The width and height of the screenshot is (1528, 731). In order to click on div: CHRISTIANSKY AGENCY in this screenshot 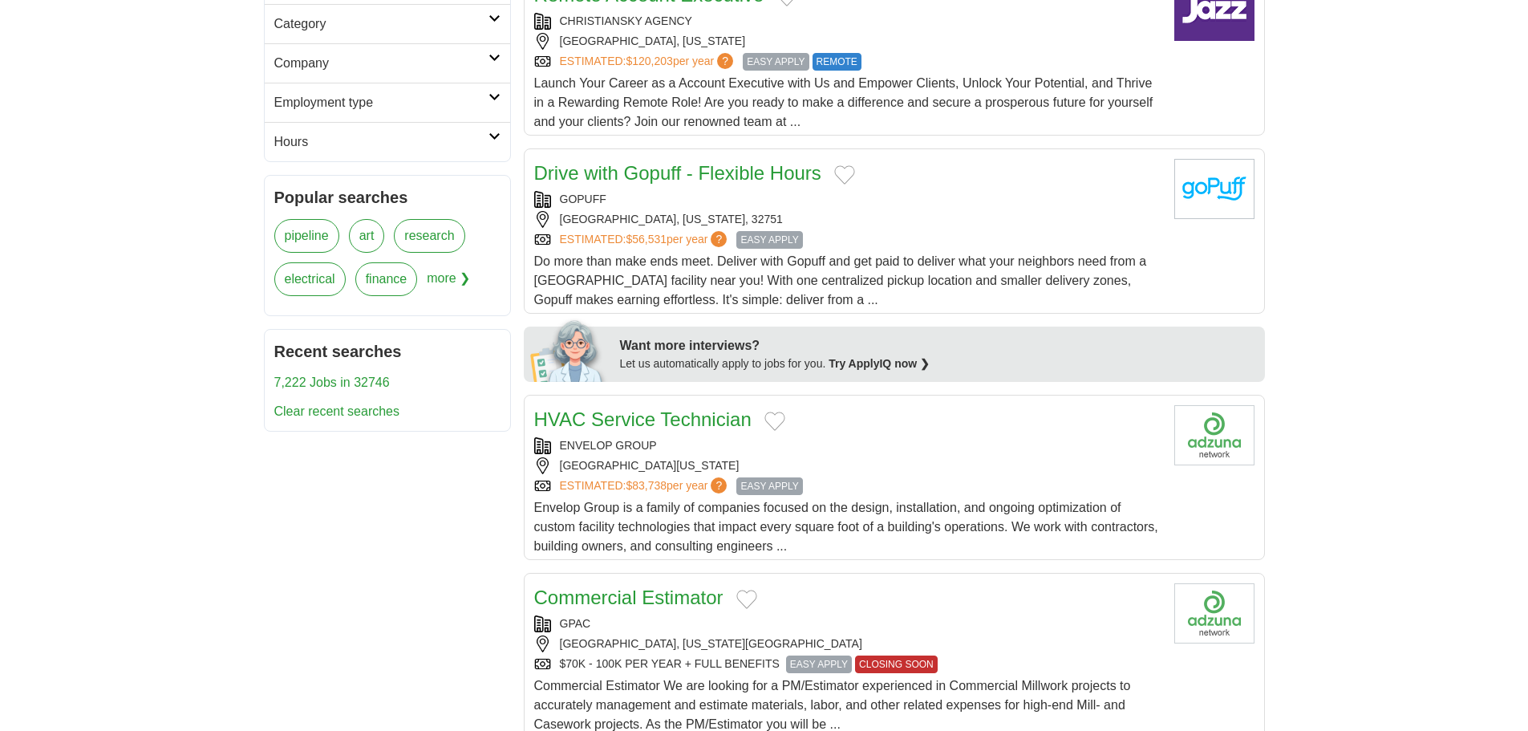, I will do `click(848, 21)`.